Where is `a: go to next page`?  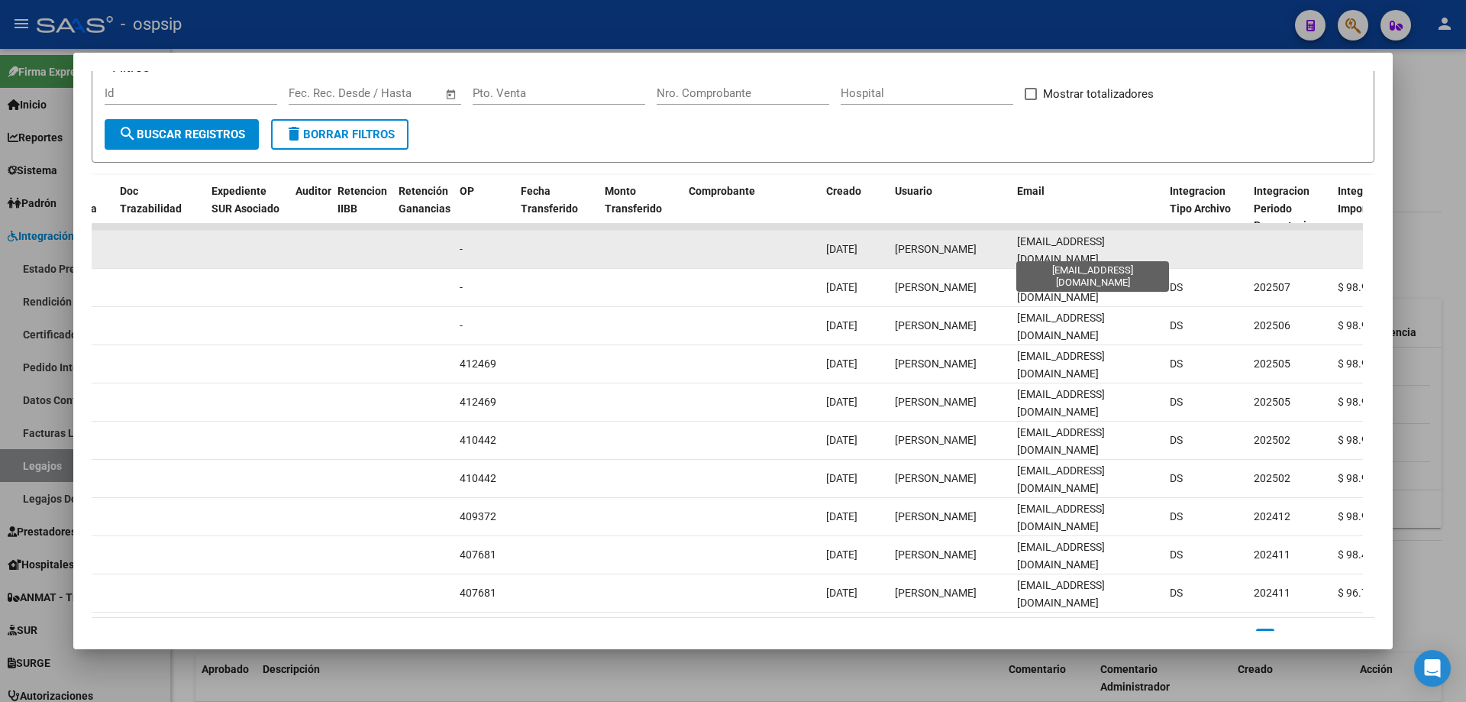
a: go to next page is located at coordinates (1317, 637).